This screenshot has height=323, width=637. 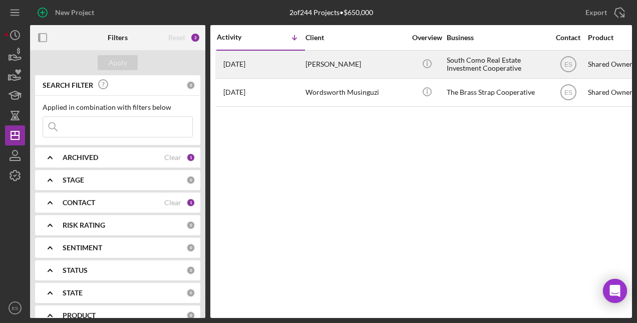 What do you see at coordinates (68, 85) in the screenshot?
I see `b: SEARCH FILTER` at bounding box center [68, 85].